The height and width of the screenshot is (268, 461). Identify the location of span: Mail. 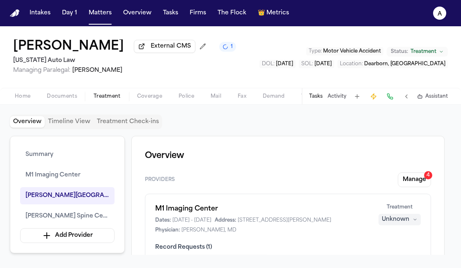
(216, 96).